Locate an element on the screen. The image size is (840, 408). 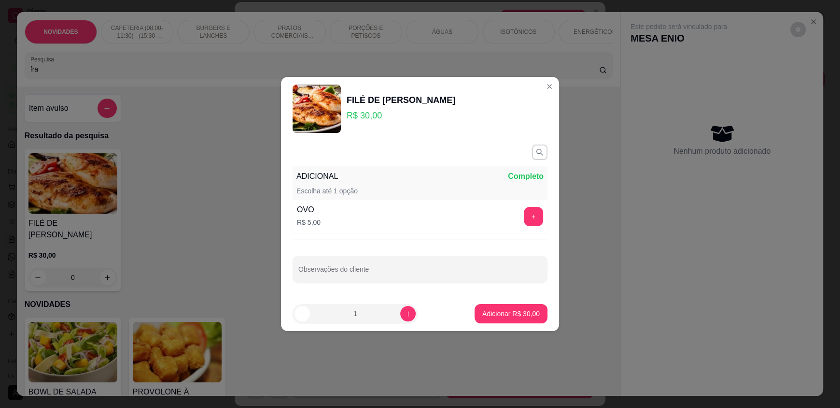
div: OVO is located at coordinates (309, 210).